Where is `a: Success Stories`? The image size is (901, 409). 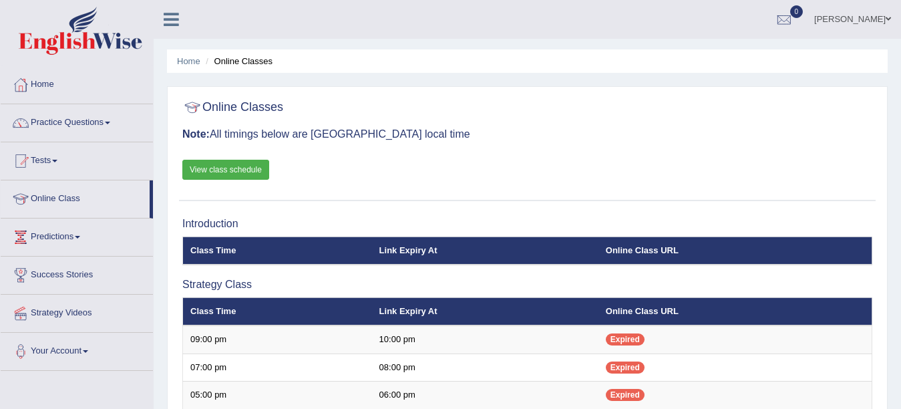 a: Success Stories is located at coordinates (77, 273).